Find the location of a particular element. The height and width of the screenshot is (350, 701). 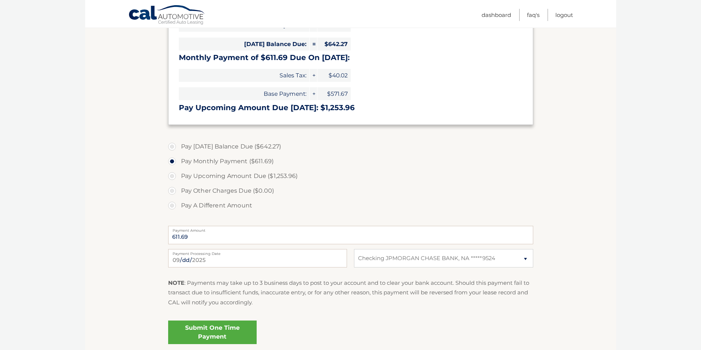

p: : Payments may take up to 3 business days to post to your account and to clear your bank account.... is located at coordinates (351, 293).